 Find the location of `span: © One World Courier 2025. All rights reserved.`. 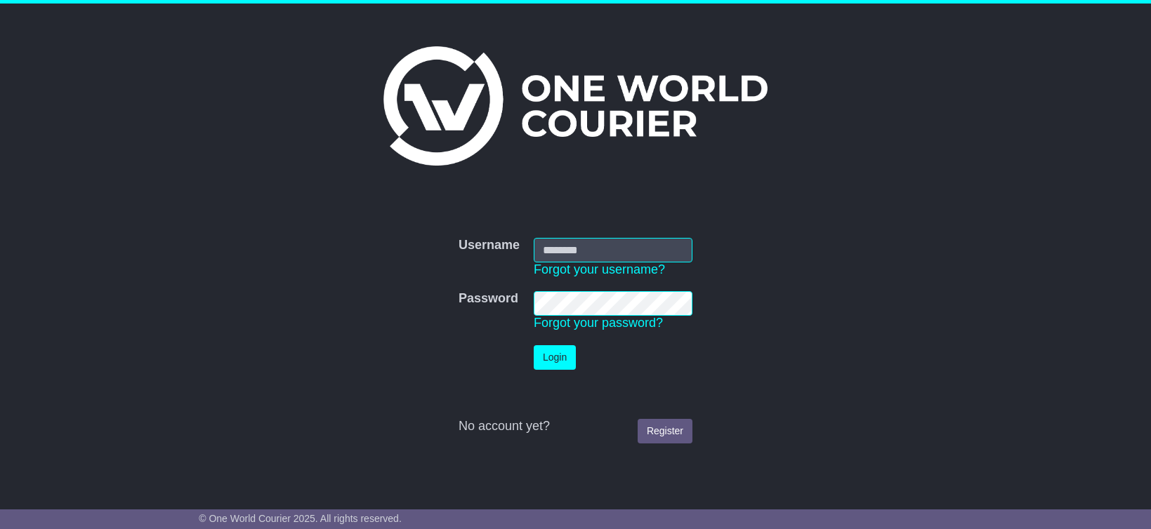

span: © One World Courier 2025. All rights reserved. is located at coordinates (300, 519).